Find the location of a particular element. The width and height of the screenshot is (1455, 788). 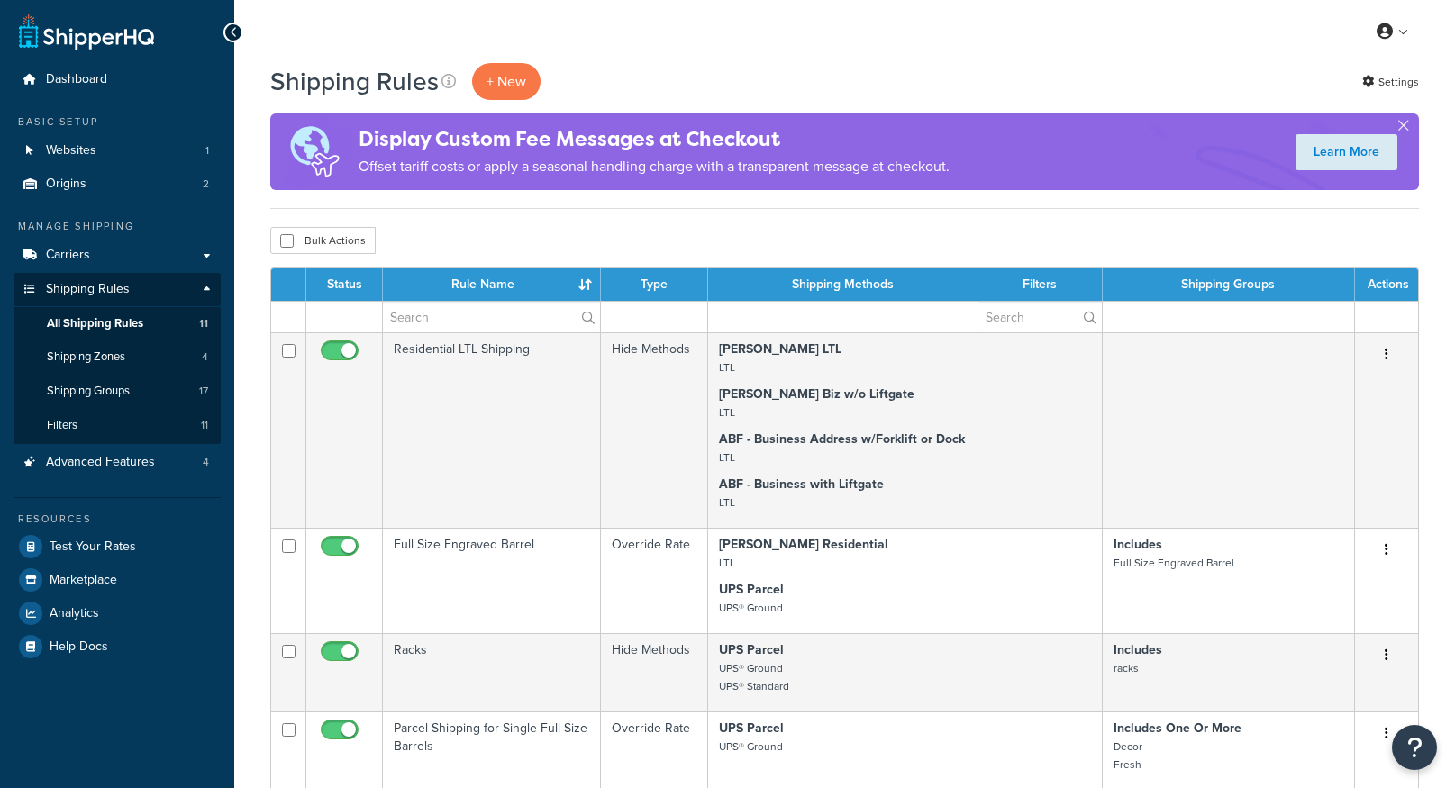

strong: Includes One Or More is located at coordinates (1177, 728).